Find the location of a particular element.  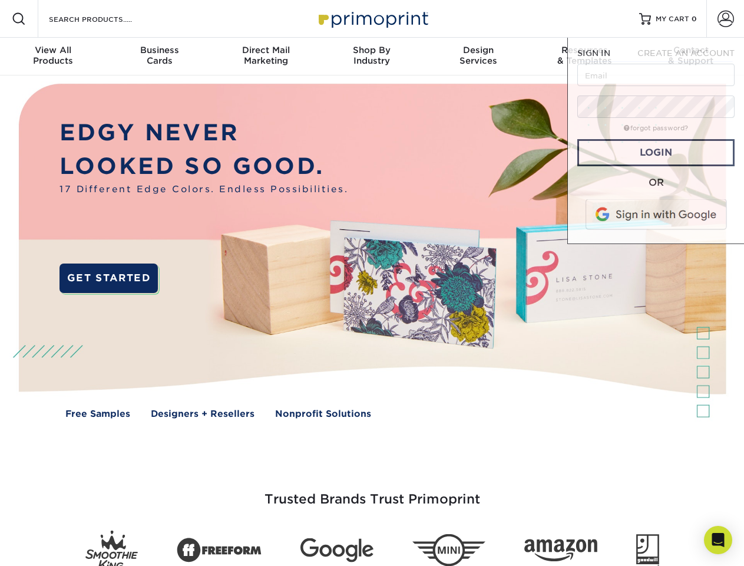

span: Shop By is located at coordinates (372, 50).